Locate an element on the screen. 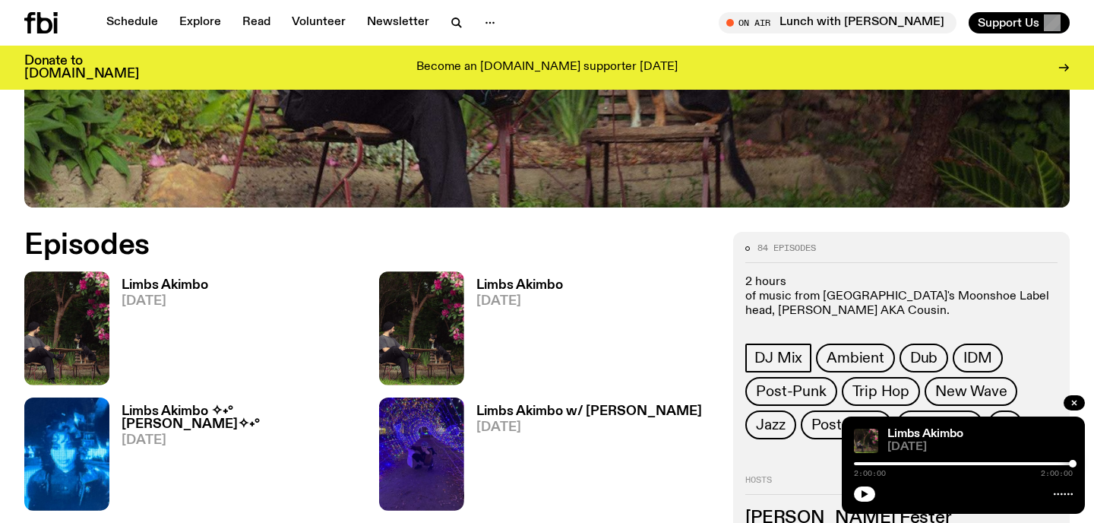  span: DJ Mix is located at coordinates (778, 358).